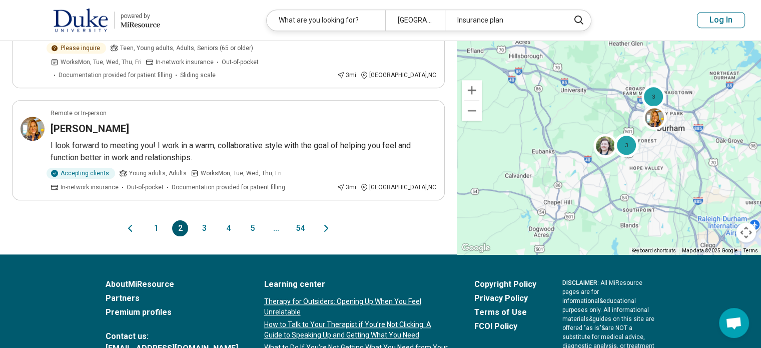 The height and width of the screenshot is (348, 761). I want to click on span: Contact us:, so click(172, 336).